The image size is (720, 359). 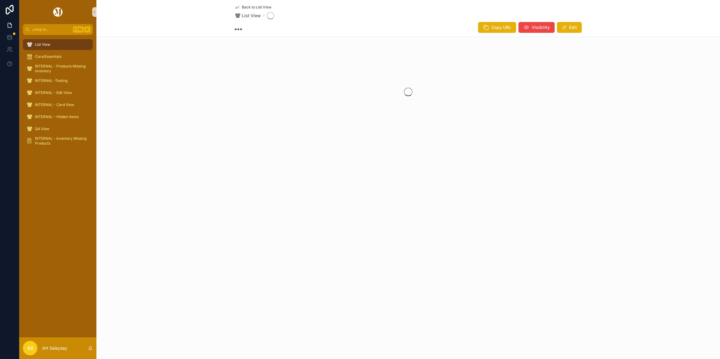 I want to click on a: Back to List View, so click(x=253, y=7).